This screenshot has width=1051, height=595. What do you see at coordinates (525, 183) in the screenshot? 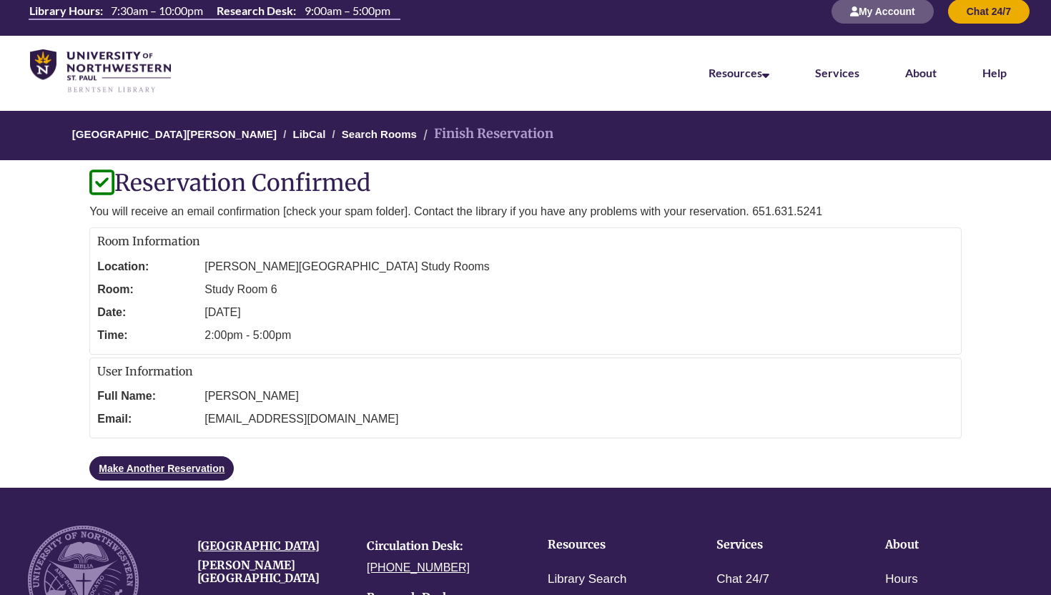
I see `h1: Reservation Confirmed` at bounding box center [525, 183].